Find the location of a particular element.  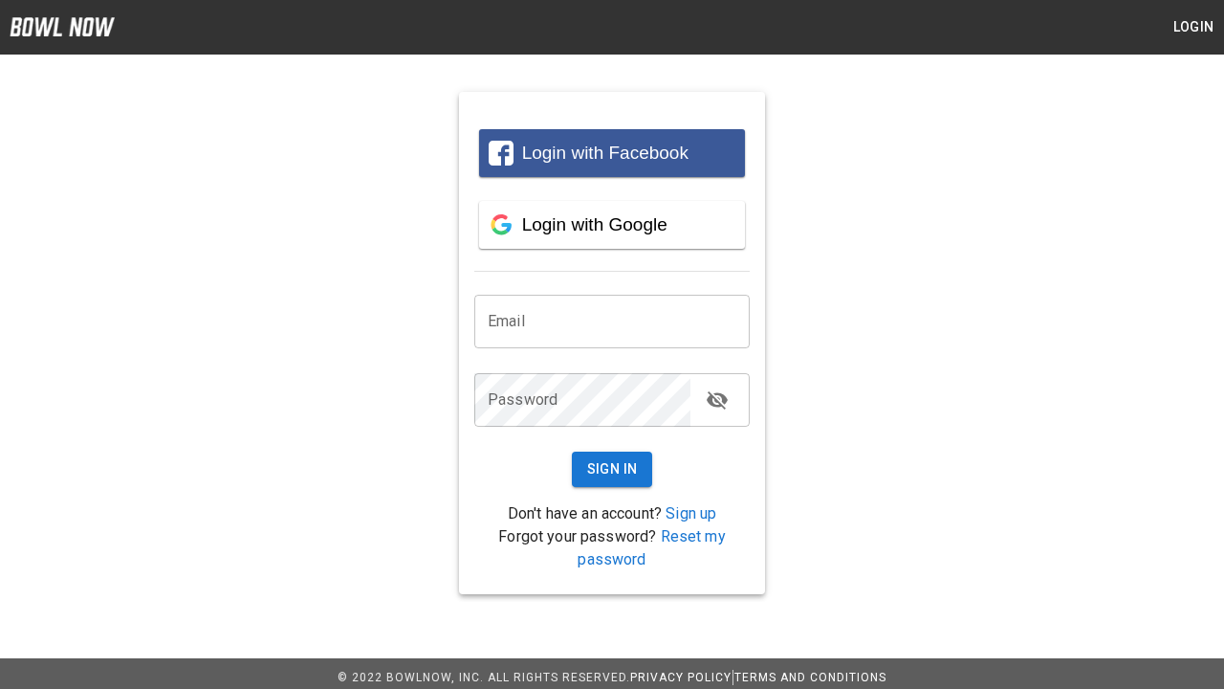

img: logo is located at coordinates (62, 27).